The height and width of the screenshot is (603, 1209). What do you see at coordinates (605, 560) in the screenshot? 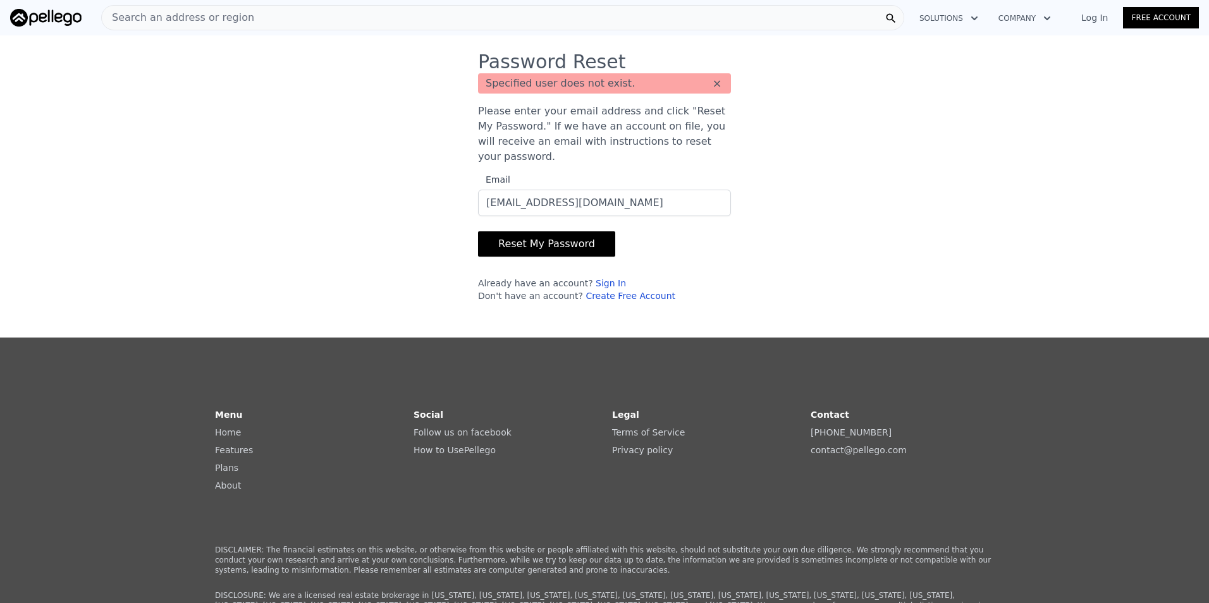
I see `p: DISCLAIMER: The financial estimates on this website, or otherwise from this website or people aff...` at bounding box center [605, 560].